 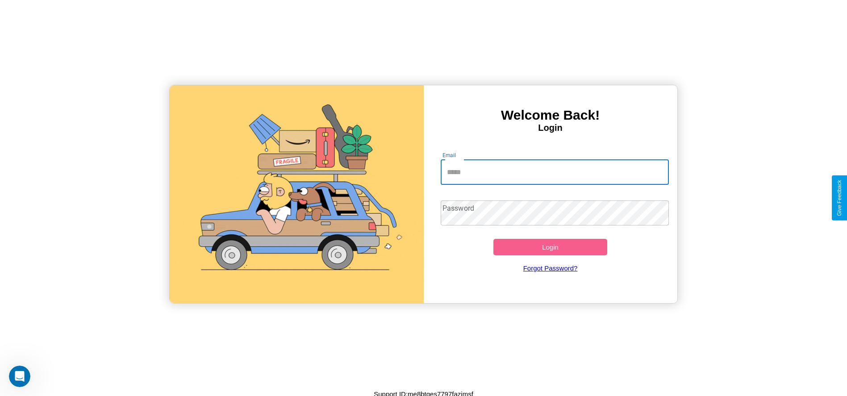 I want to click on h4: Login, so click(x=551, y=128).